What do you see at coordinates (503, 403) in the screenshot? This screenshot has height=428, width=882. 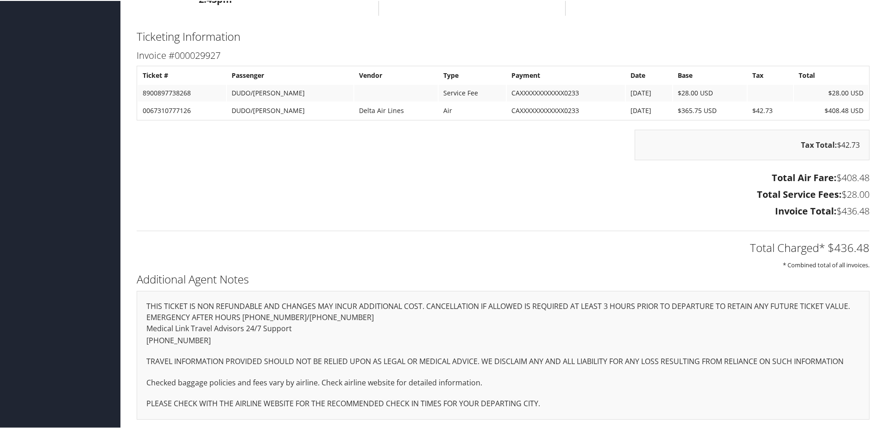 I see `p: PLEASE CHECK WITH THE AIRLINE WEBSITE FOR THE RECOMMENDED CHECK IN TIMES FOR YOUR DEPARTING CITY.` at bounding box center [503, 403].